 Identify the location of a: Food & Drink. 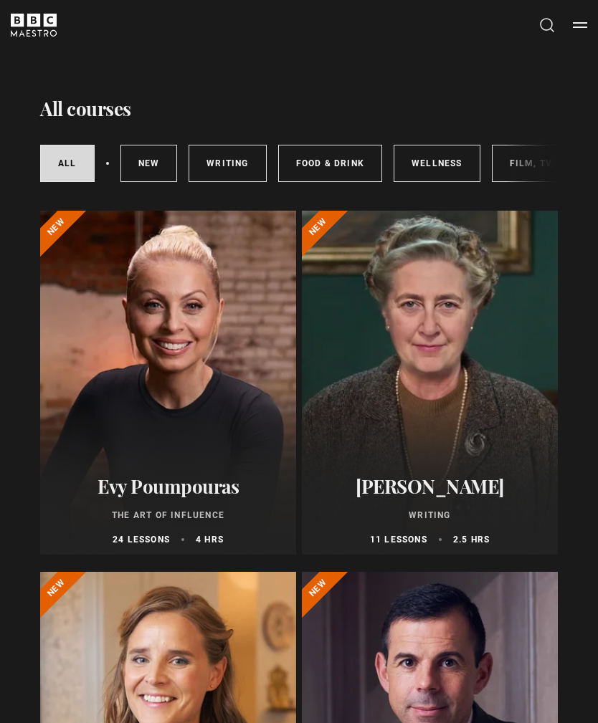
(330, 163).